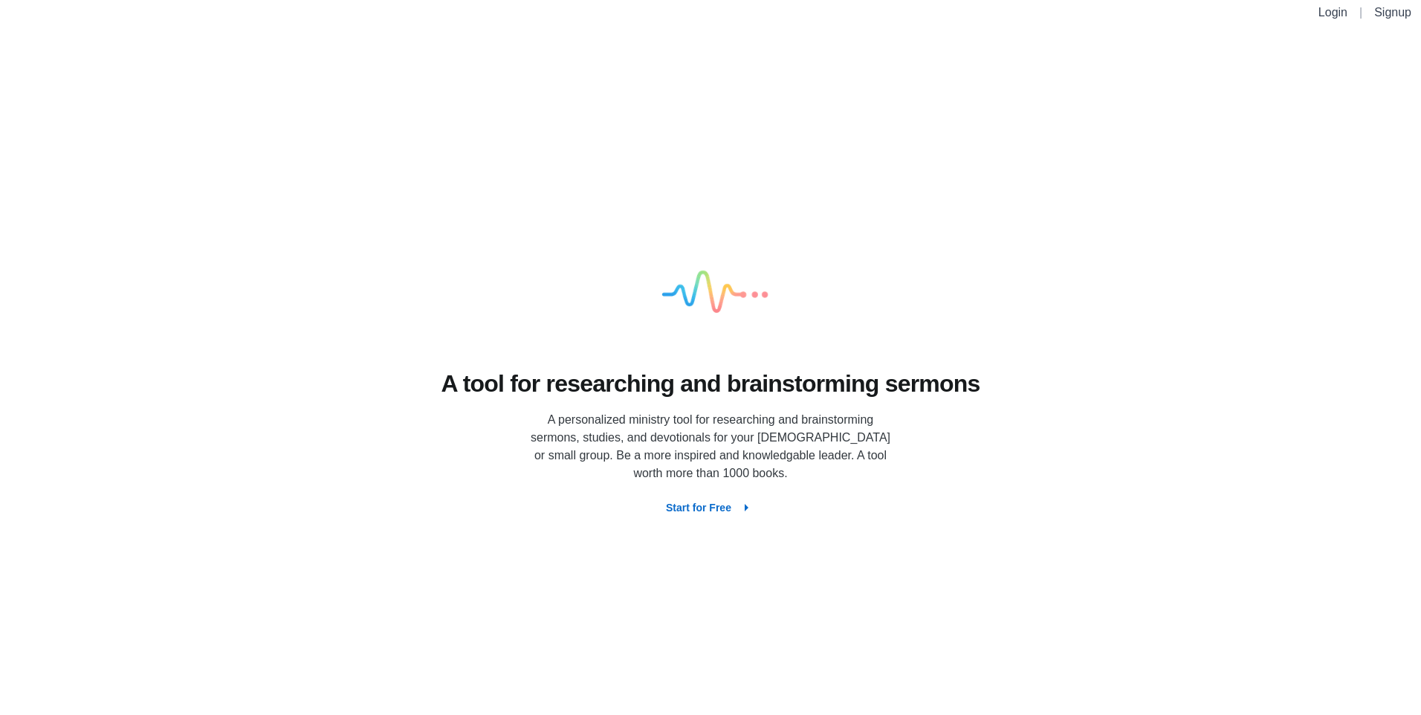  What do you see at coordinates (1333, 12) in the screenshot?
I see `a: Login` at bounding box center [1333, 12].